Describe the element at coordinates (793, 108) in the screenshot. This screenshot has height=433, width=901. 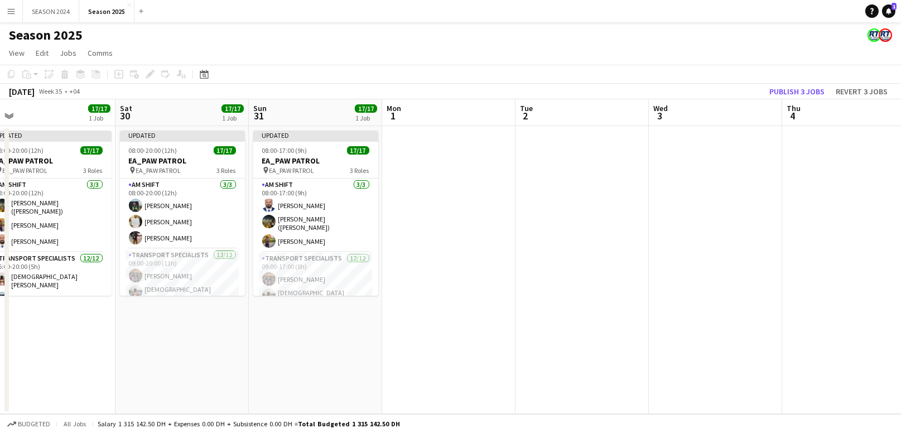
I see `span: Thu` at that location.